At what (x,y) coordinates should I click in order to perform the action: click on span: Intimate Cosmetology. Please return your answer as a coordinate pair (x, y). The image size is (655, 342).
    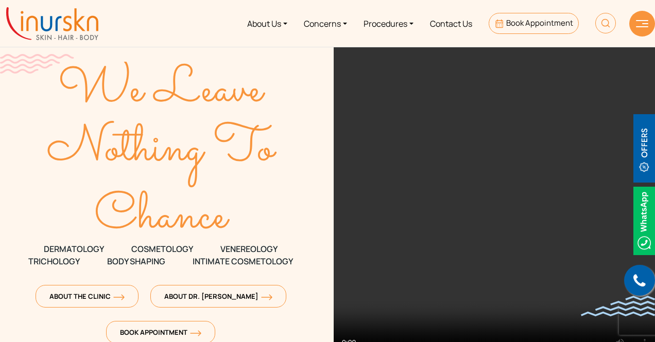
    Looking at the image, I should click on (242, 262).